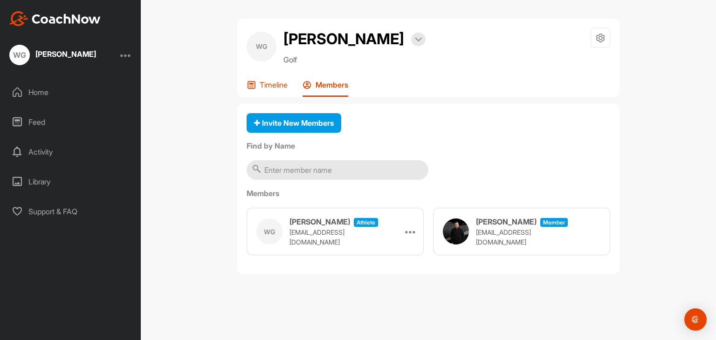 The width and height of the screenshot is (716, 340). I want to click on label: Find by Name, so click(429, 146).